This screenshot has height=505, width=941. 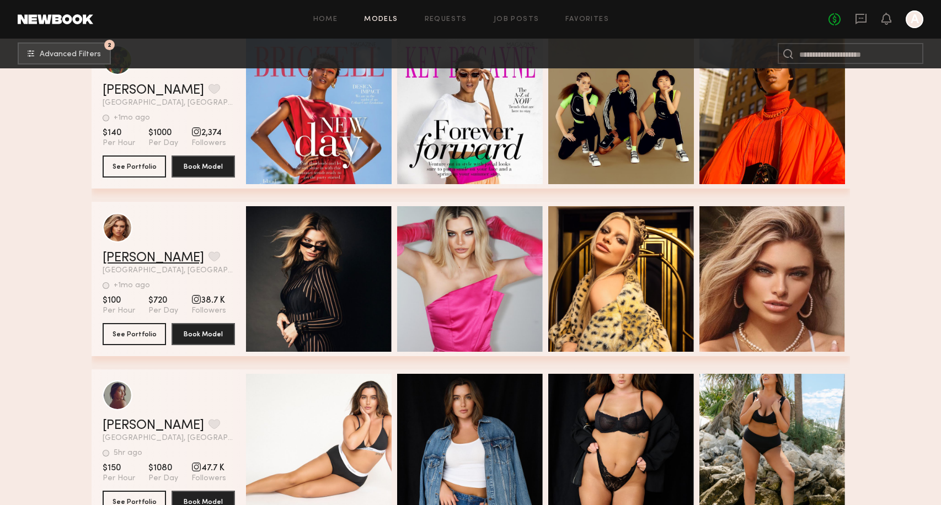 I want to click on a: Favorites, so click(x=587, y=19).